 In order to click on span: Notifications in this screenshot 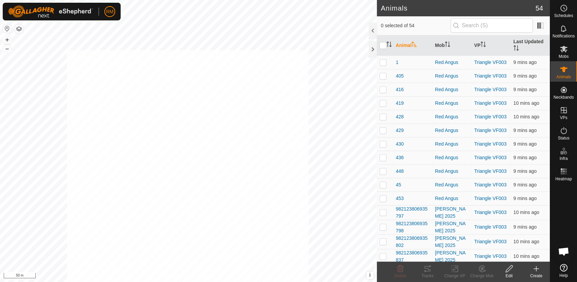, I will do `click(564, 36)`.